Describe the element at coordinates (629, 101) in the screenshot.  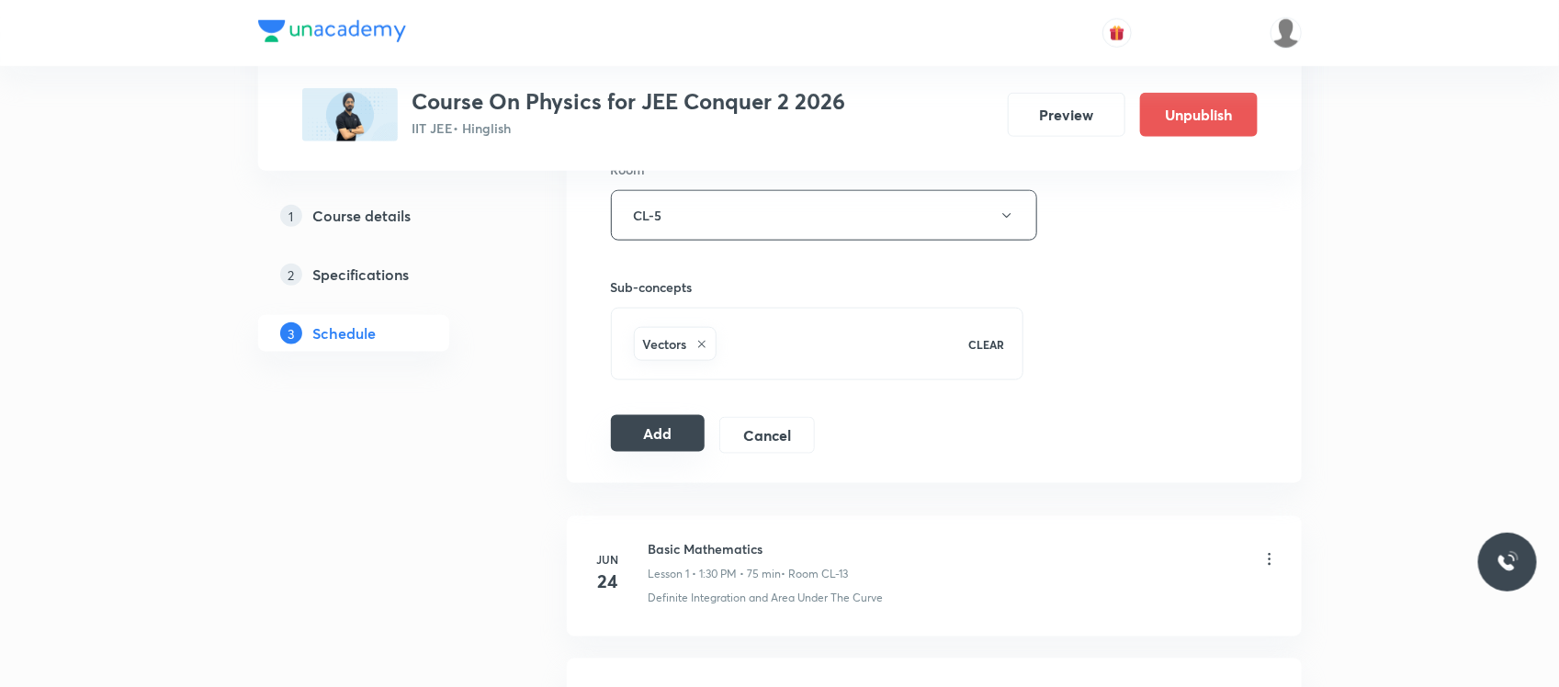
I see `h3: Course On Physics for JEE Conquer 2 2026` at that location.